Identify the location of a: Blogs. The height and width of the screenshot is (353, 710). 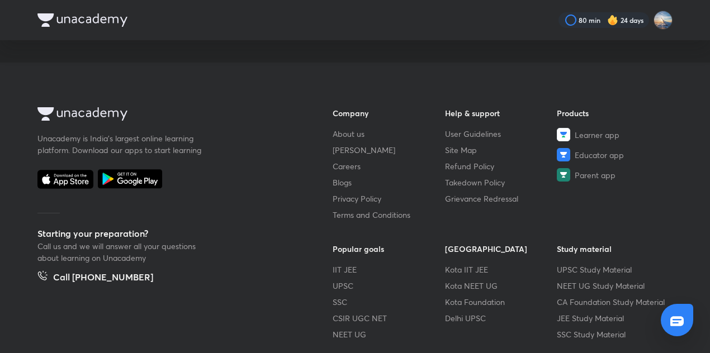
(389, 182).